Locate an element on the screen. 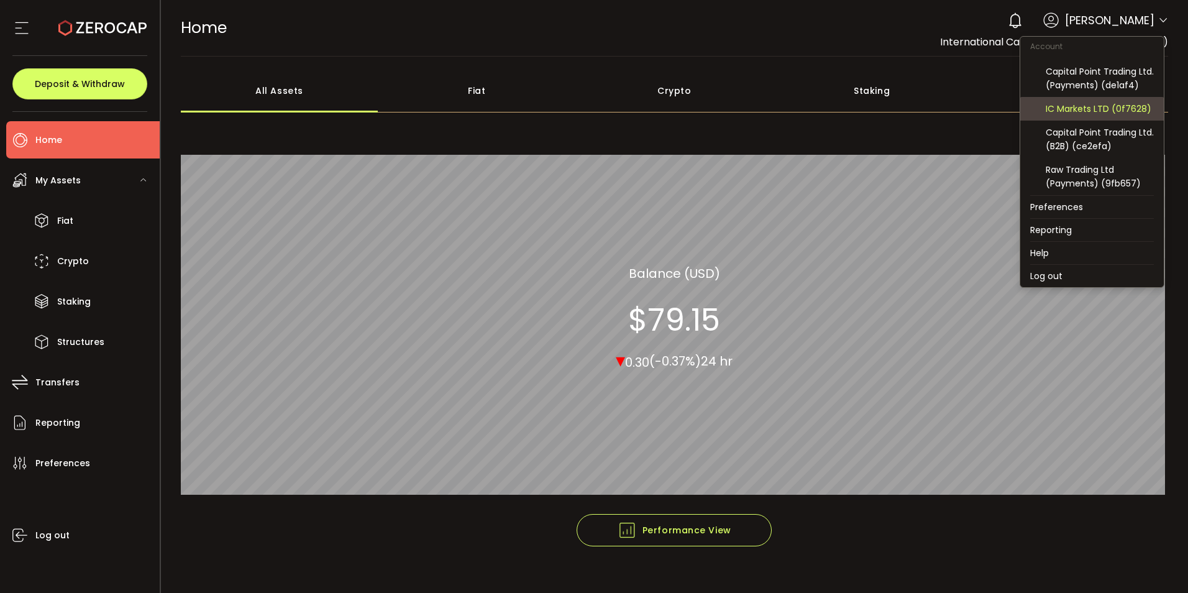 The height and width of the screenshot is (593, 1188). li: Reporting is located at coordinates (1091, 230).